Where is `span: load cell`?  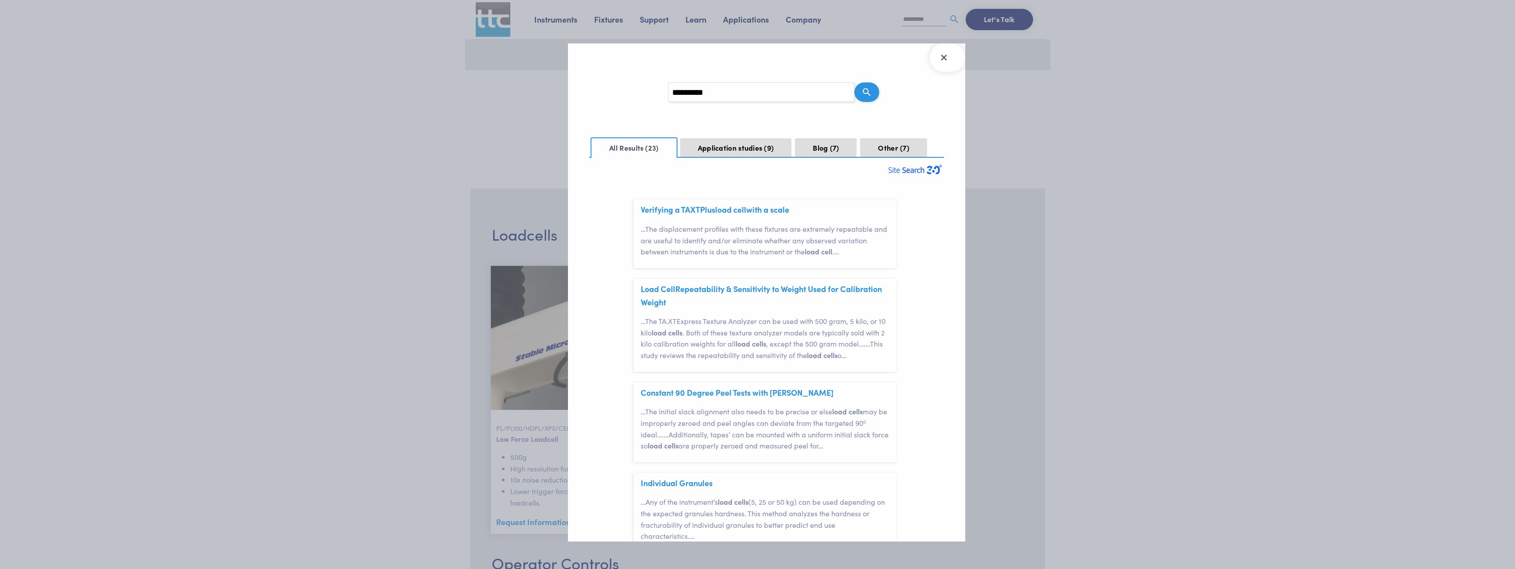 span: load cell is located at coordinates (818, 251).